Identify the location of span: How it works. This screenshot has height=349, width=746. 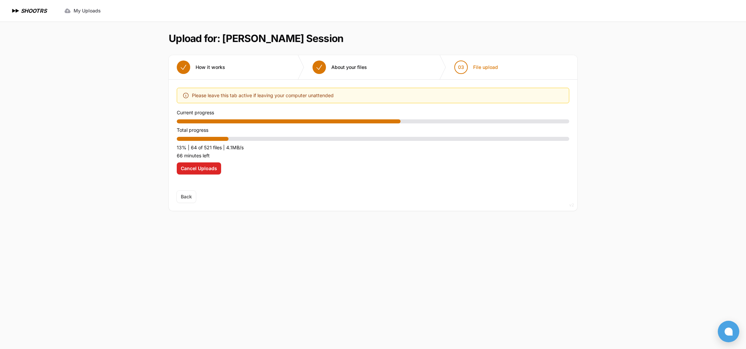
(210, 67).